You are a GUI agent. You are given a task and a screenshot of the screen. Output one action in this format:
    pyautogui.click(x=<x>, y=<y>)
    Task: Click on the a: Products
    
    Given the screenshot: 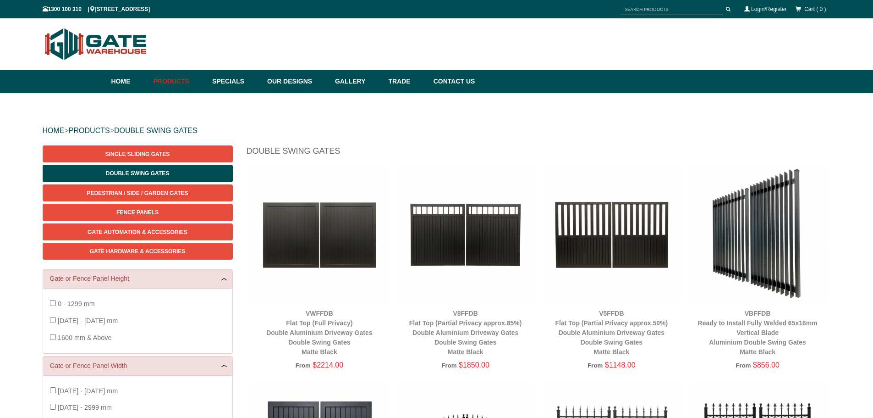 What is the action you would take?
    pyautogui.click(x=178, y=81)
    